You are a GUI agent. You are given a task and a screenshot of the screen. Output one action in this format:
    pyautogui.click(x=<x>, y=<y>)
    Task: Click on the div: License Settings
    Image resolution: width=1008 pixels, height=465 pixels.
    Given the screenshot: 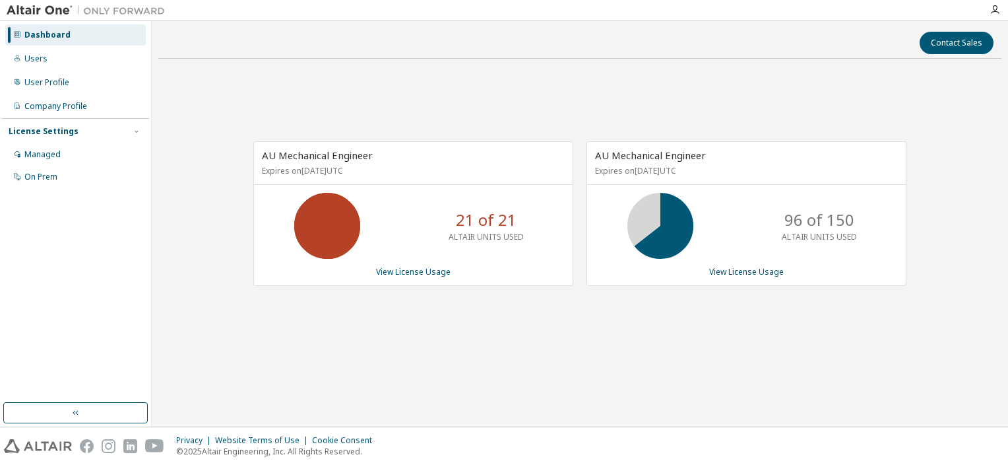 What is the action you would take?
    pyautogui.click(x=44, y=131)
    